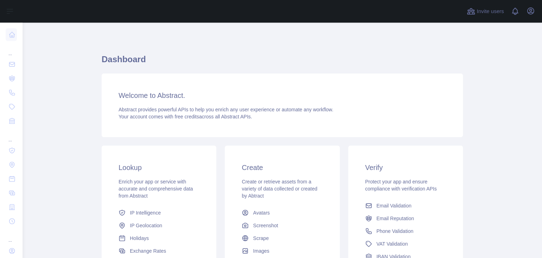  What do you see at coordinates (395, 218) in the screenshot?
I see `span: Email Reputation` at bounding box center [395, 218].